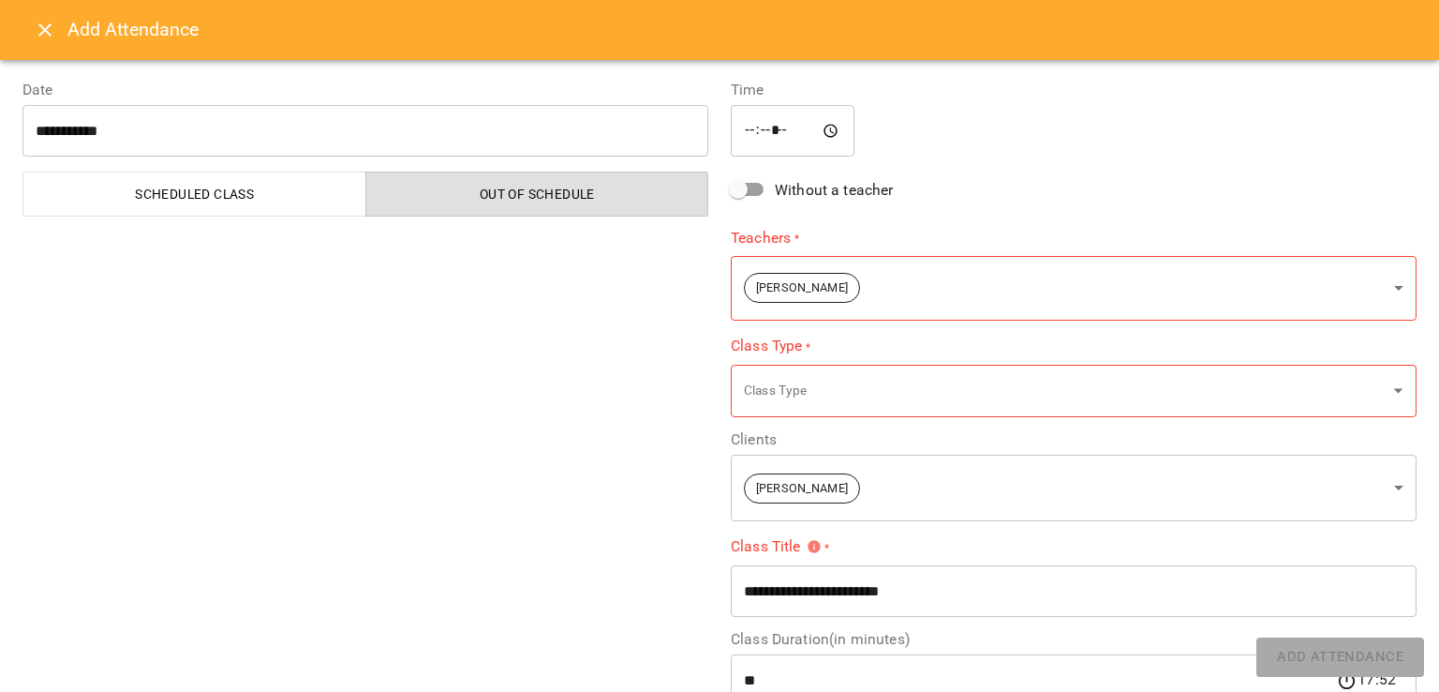  I want to click on button: Close, so click(45, 30).